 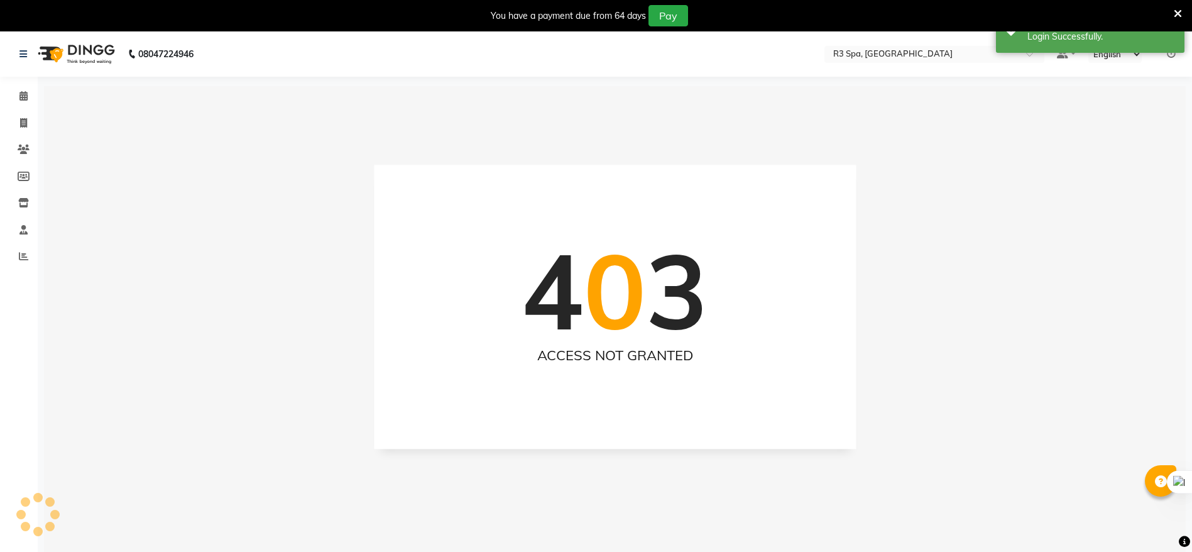 I want to click on b: 08047224946, so click(x=166, y=54).